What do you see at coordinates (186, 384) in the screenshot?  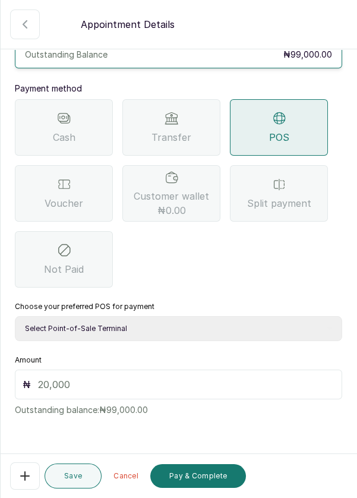 I see `input: 20,000` at bounding box center [186, 384].